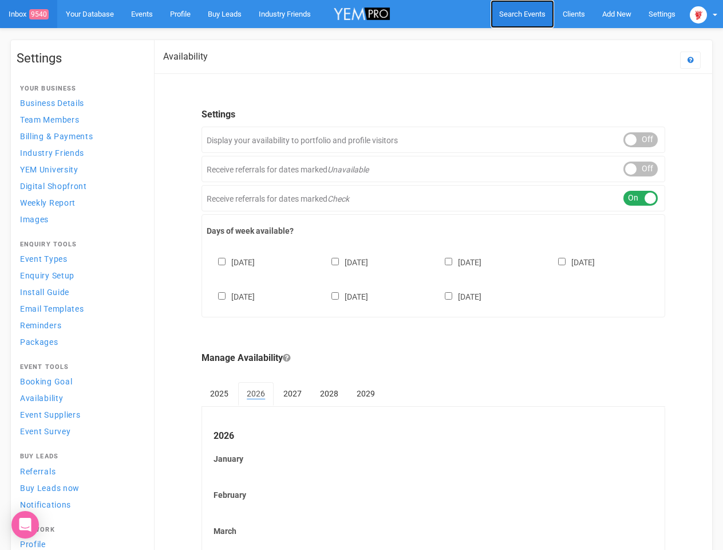 Image resolution: width=723 pixels, height=550 pixels. I want to click on a: Referrals, so click(80, 471).